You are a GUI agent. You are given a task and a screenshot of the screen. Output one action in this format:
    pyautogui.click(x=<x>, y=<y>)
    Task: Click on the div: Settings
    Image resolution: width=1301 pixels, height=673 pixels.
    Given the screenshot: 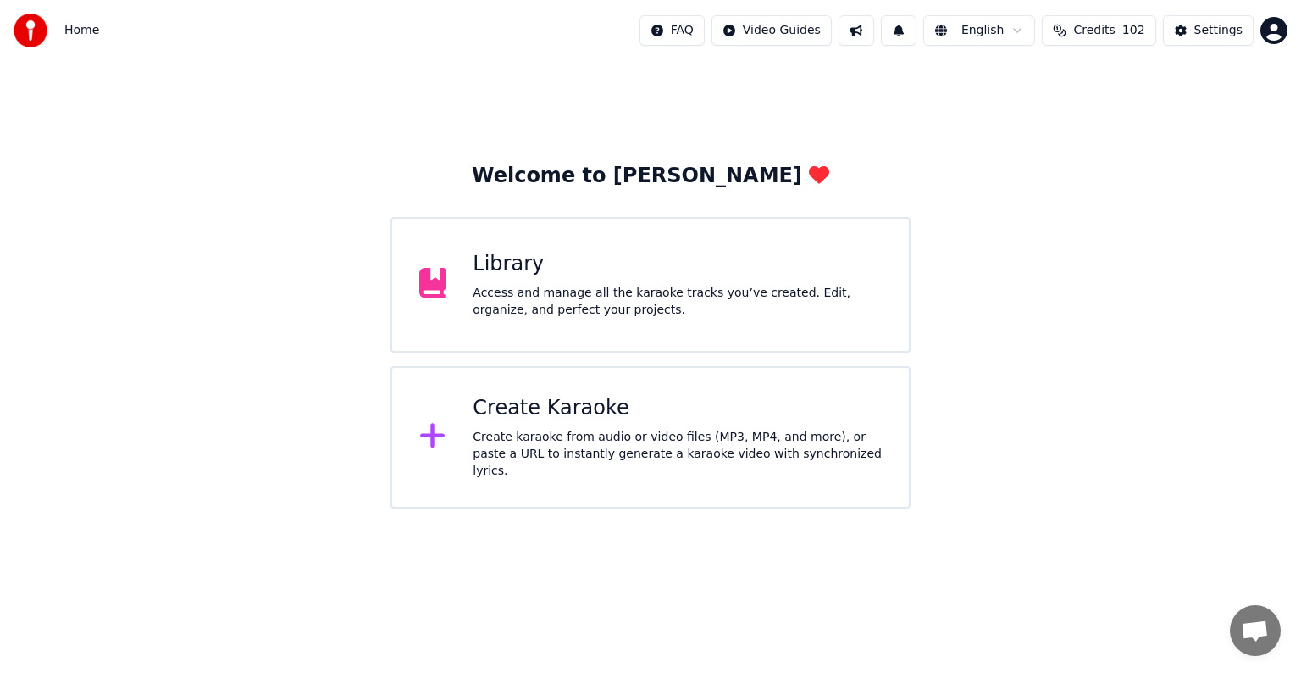 What is the action you would take?
    pyautogui.click(x=1218, y=31)
    